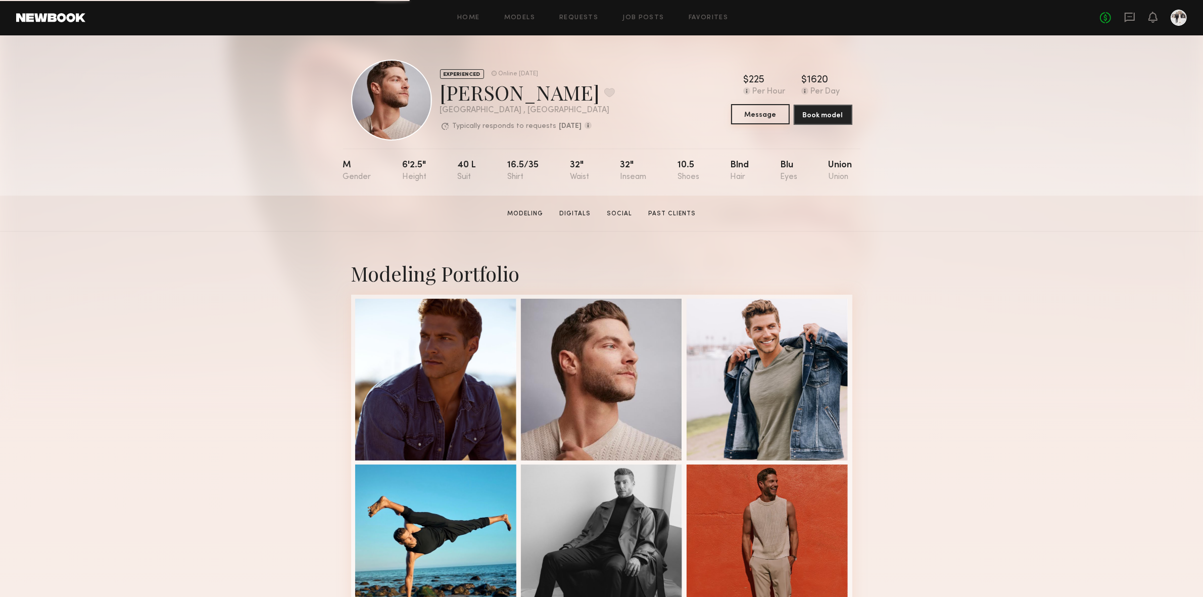 The height and width of the screenshot is (597, 1203). I want to click on div: Union, so click(840, 171).